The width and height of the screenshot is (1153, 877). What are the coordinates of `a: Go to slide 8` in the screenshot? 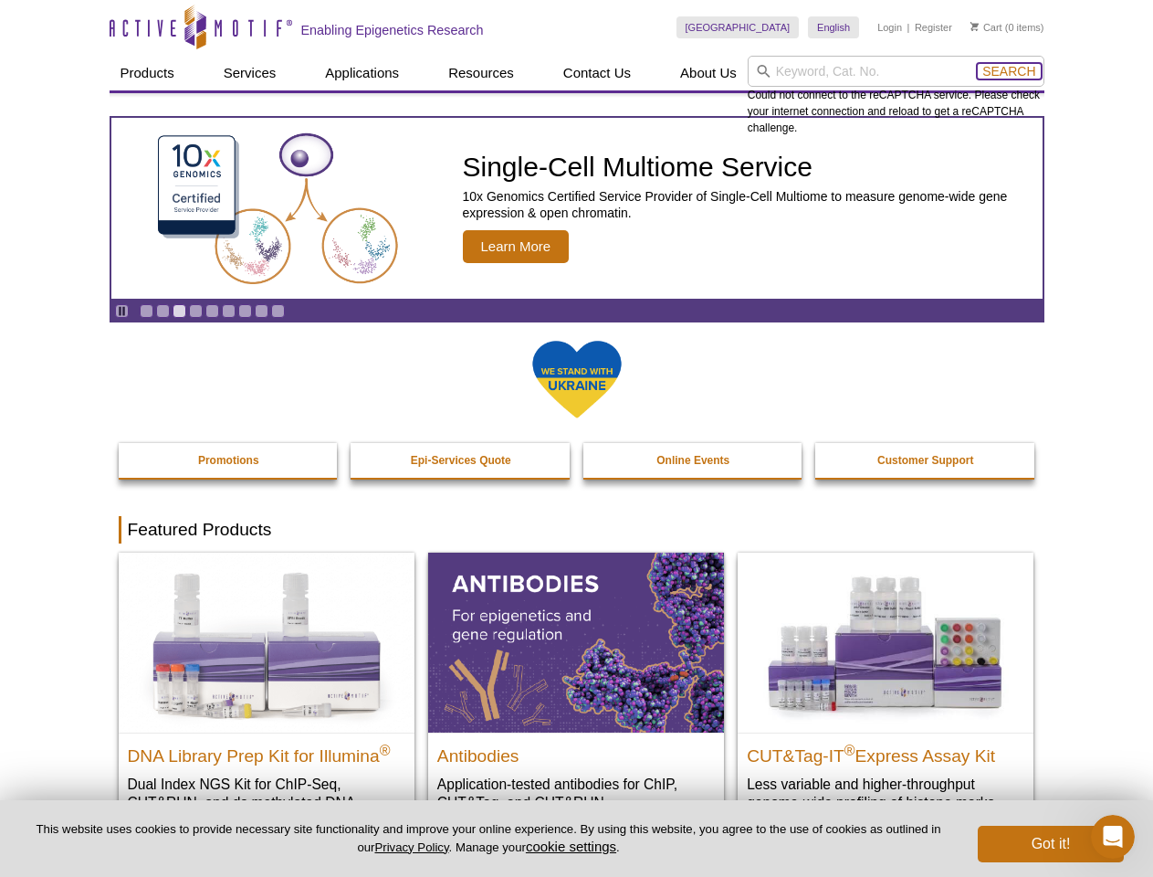 It's located at (261, 310).